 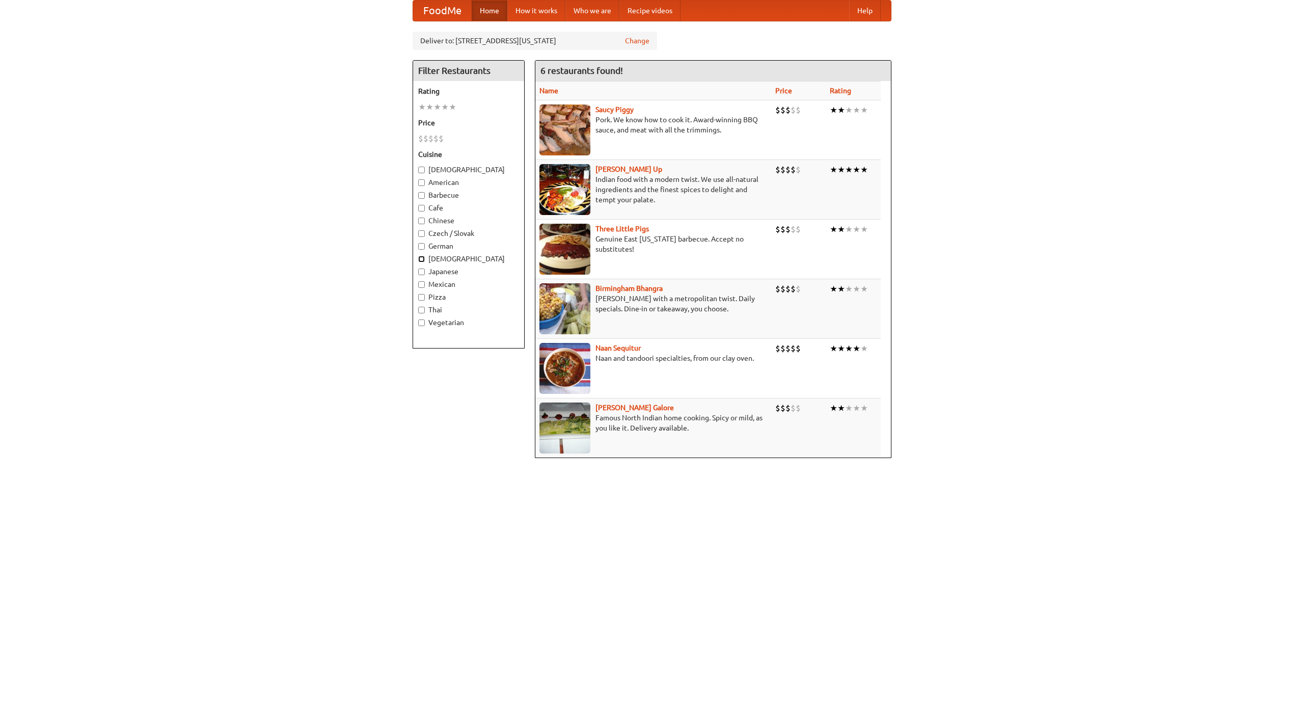 What do you see at coordinates (614, 109) in the screenshot?
I see `b: Saucy Piggy` at bounding box center [614, 109].